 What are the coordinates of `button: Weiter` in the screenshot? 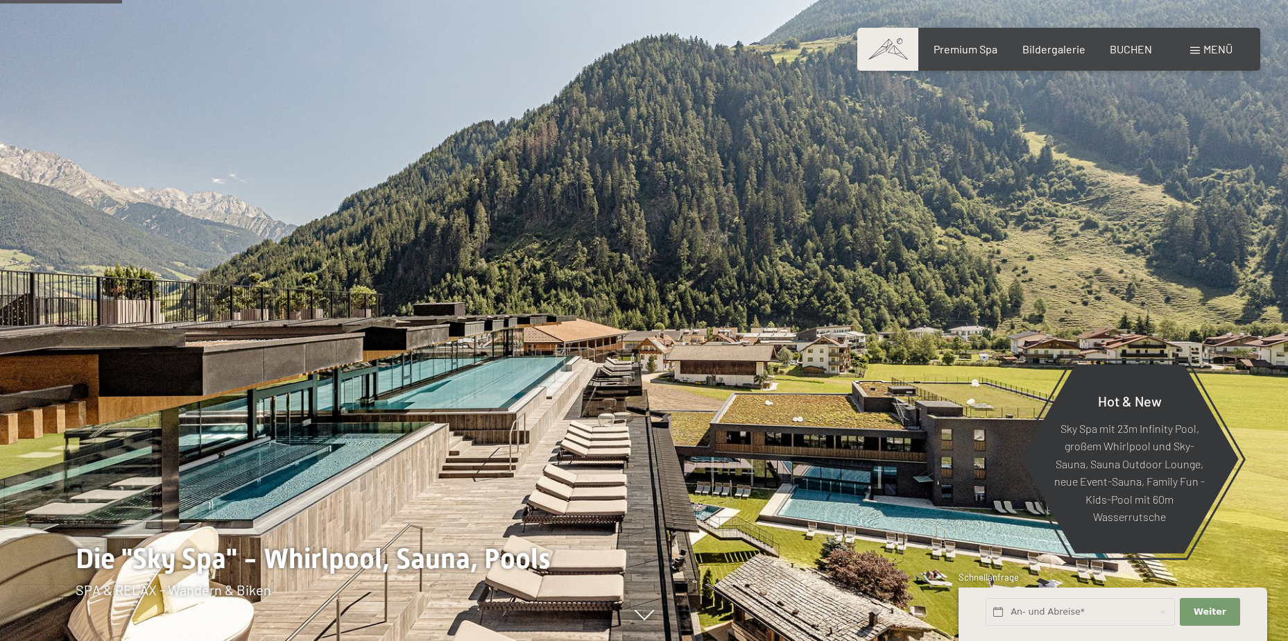 It's located at (1209, 612).